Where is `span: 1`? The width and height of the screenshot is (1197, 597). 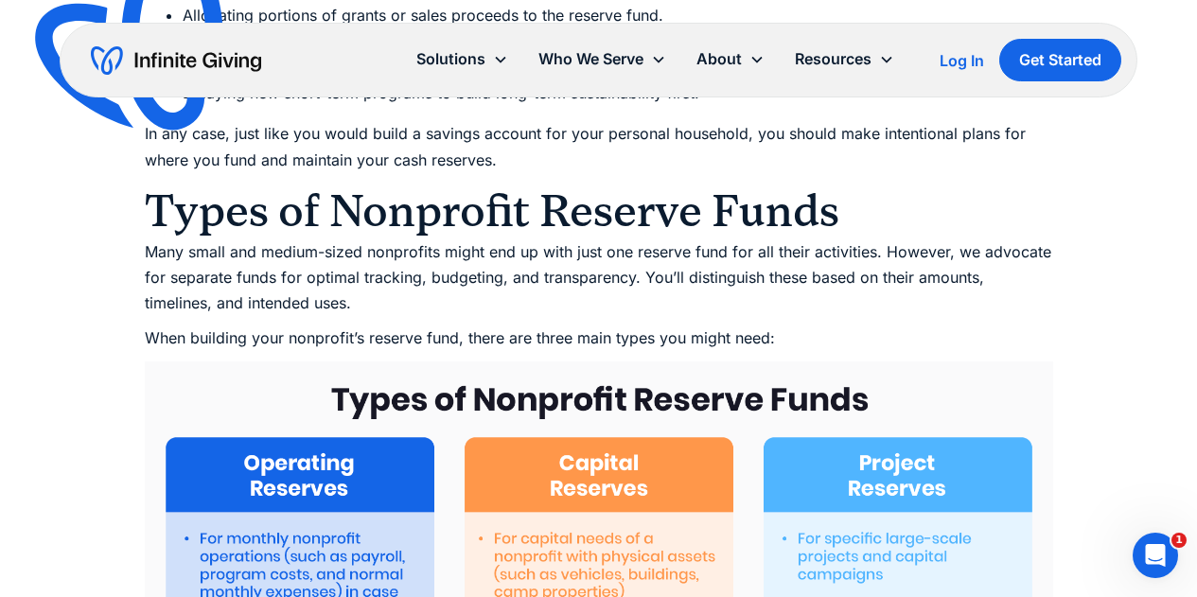 span: 1 is located at coordinates (1179, 540).